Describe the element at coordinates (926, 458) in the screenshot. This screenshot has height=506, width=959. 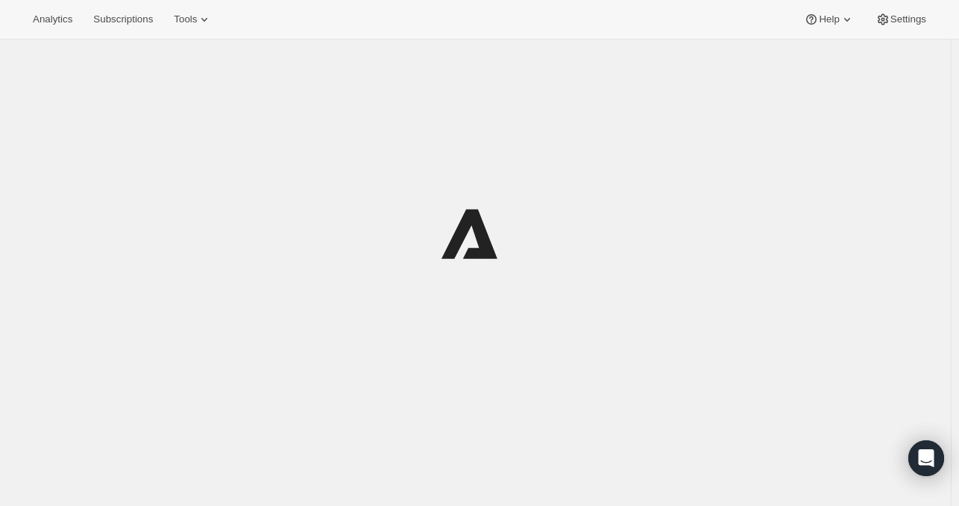
I see `div: Open Intercom Messenger` at that location.